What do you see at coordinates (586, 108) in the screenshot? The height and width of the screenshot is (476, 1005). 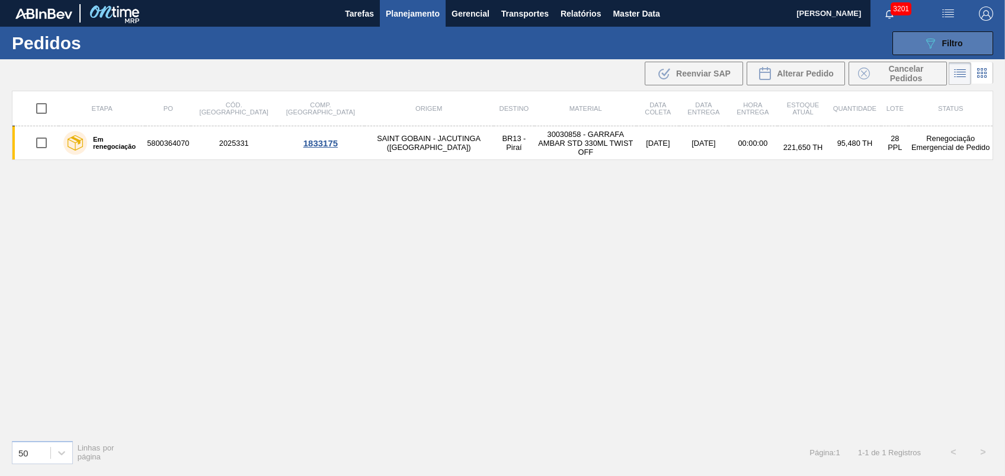 I see `span: Material` at bounding box center [586, 108].